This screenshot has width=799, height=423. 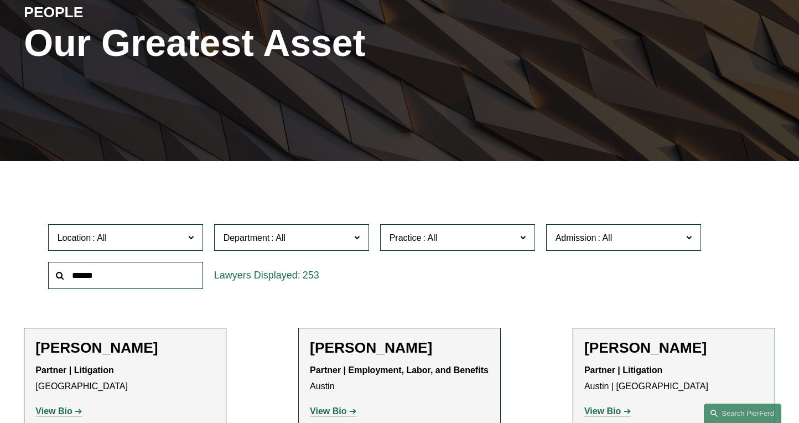 I want to click on p: Austin, so click(x=399, y=378).